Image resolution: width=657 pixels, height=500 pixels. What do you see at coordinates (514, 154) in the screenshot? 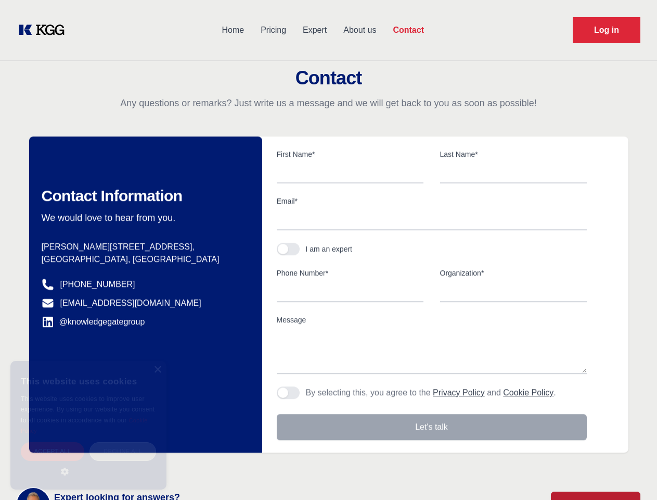
I see `label: Last Name*` at bounding box center [514, 154].